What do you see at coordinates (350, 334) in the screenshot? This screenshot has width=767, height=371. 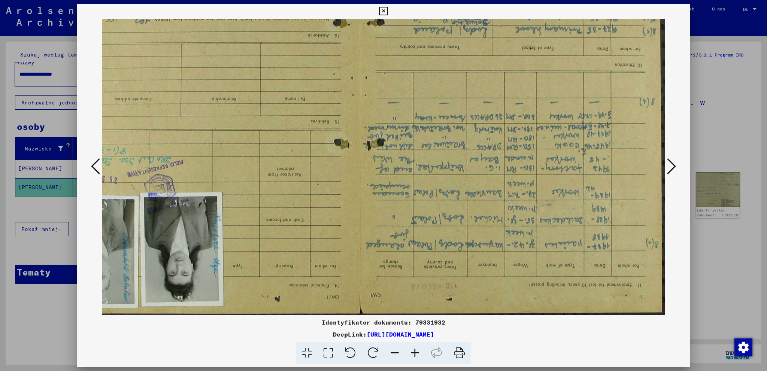 I see `font: DeepLink:` at bounding box center [350, 334].